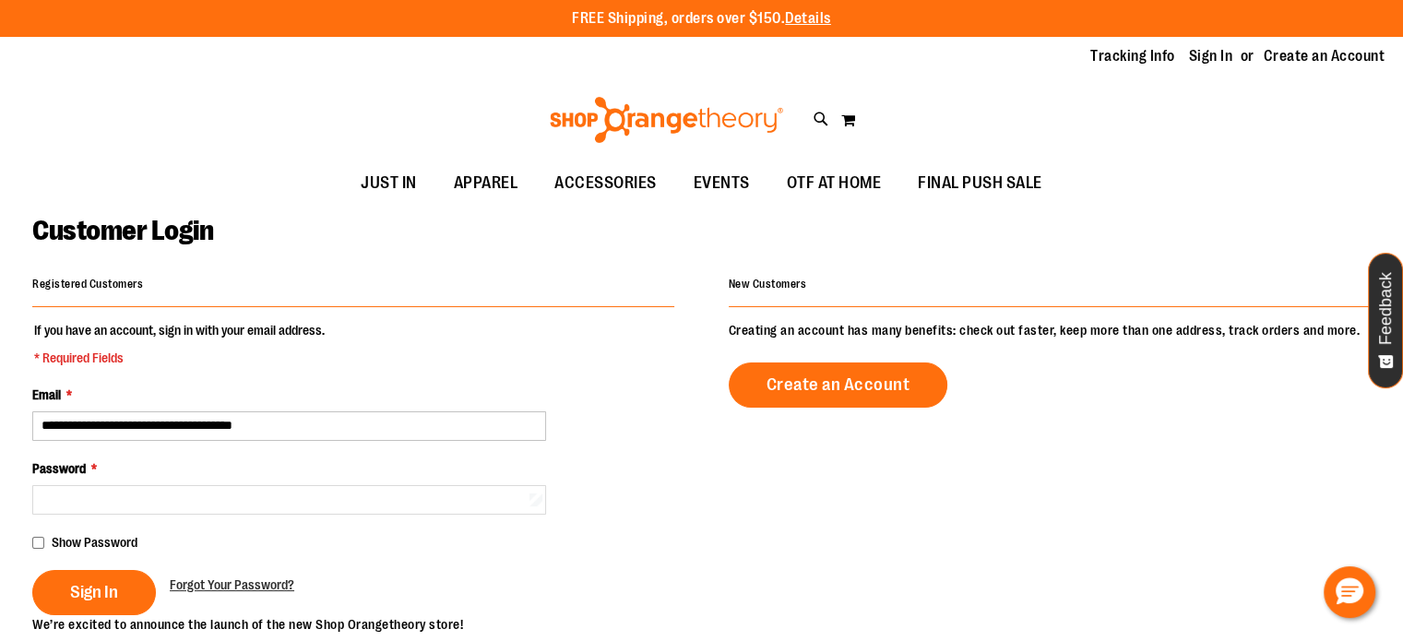  Describe the element at coordinates (179, 358) in the screenshot. I see `span: * Required Fields` at that location.